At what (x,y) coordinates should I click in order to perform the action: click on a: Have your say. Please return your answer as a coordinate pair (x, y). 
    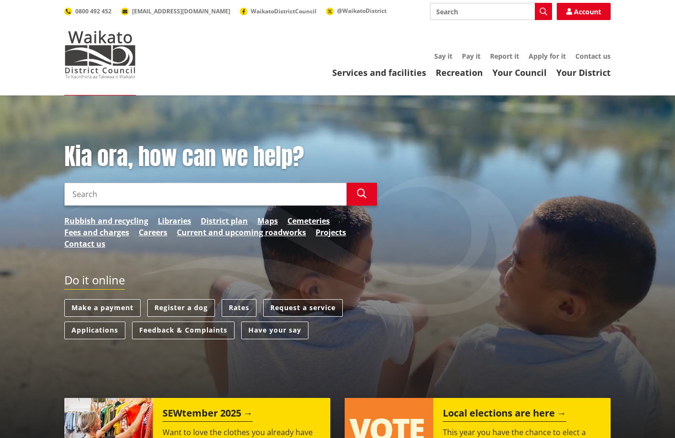
    Looking at the image, I should click on (275, 330).